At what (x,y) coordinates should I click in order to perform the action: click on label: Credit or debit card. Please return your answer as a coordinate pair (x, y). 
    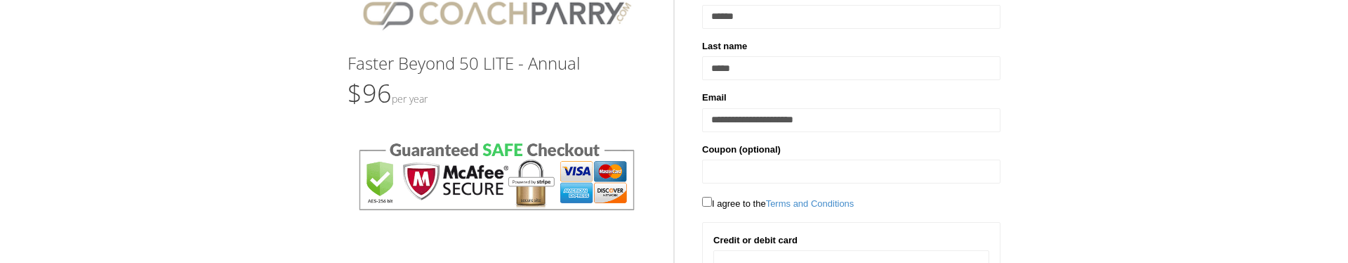
    Looking at the image, I should click on (755, 240).